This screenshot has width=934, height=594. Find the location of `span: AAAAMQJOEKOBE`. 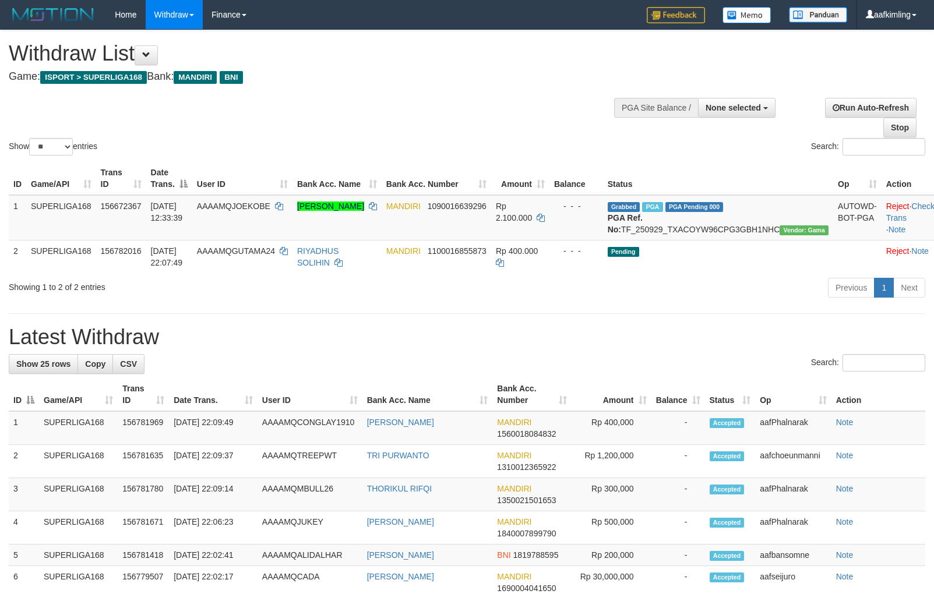

span: AAAAMQJOEKOBE is located at coordinates (234, 206).